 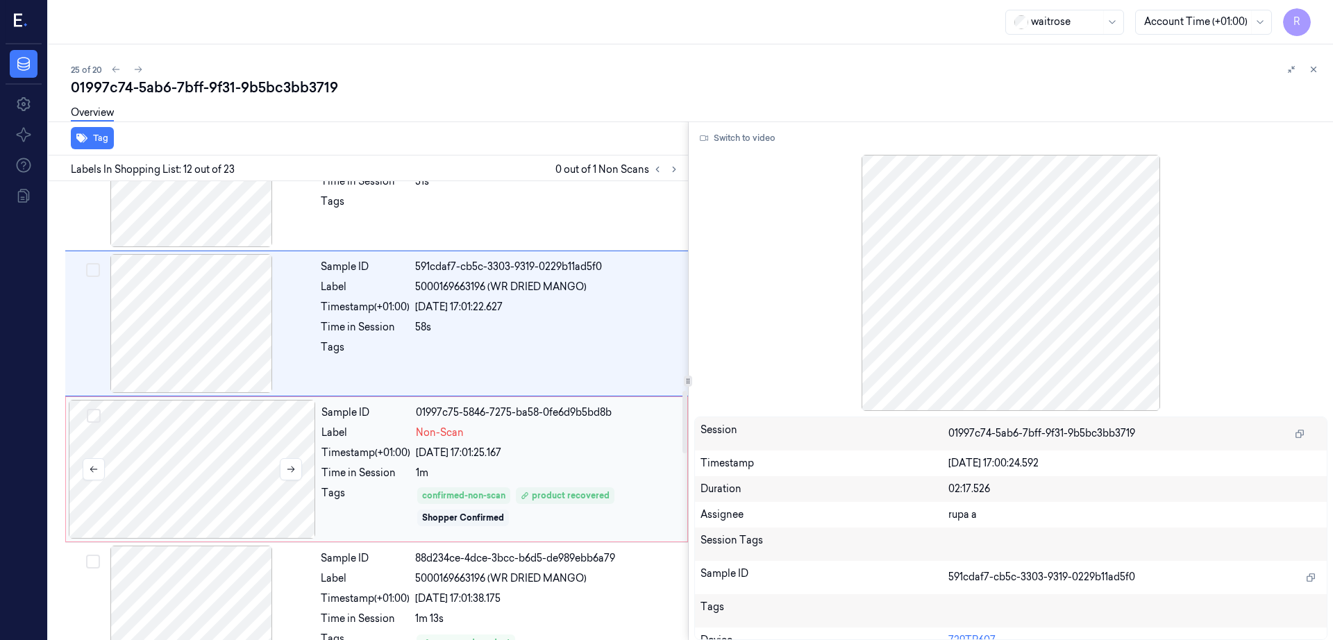 What do you see at coordinates (696, 87) in the screenshot?
I see `div: 01997c74-5ab6-7bff-9f31-9b5bc3bb3719` at bounding box center [696, 87].